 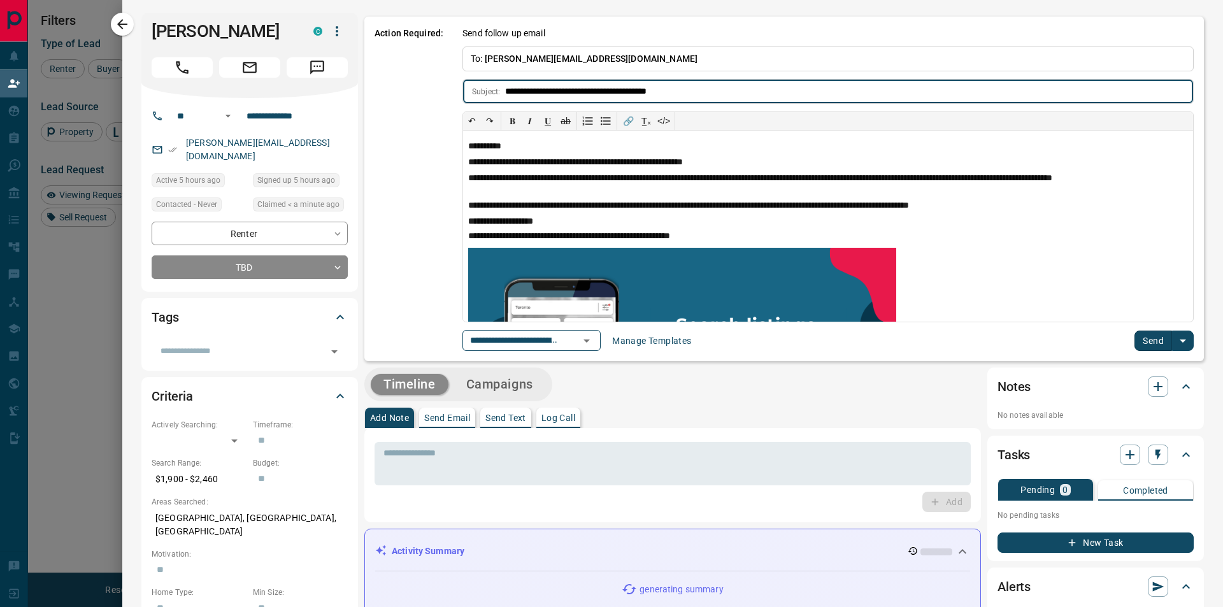 I want to click on button: New Task, so click(x=1096, y=543).